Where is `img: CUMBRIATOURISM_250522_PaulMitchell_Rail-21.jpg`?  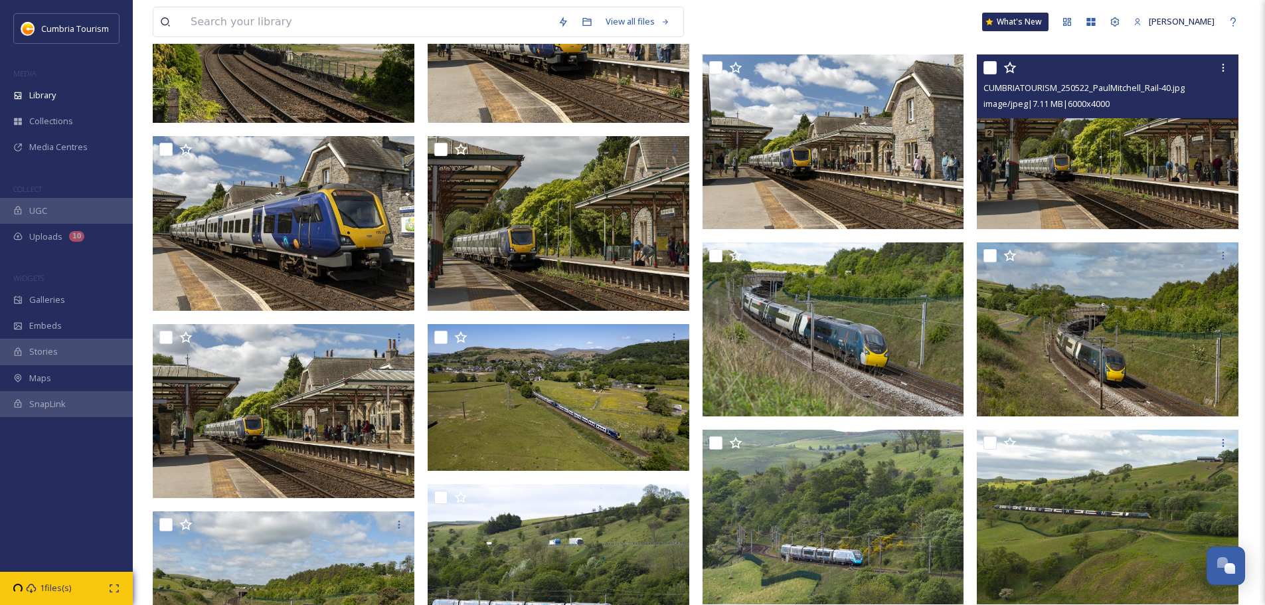
img: CUMBRIATOURISM_250522_PaulMitchell_Rail-21.jpg is located at coordinates (1108, 517).